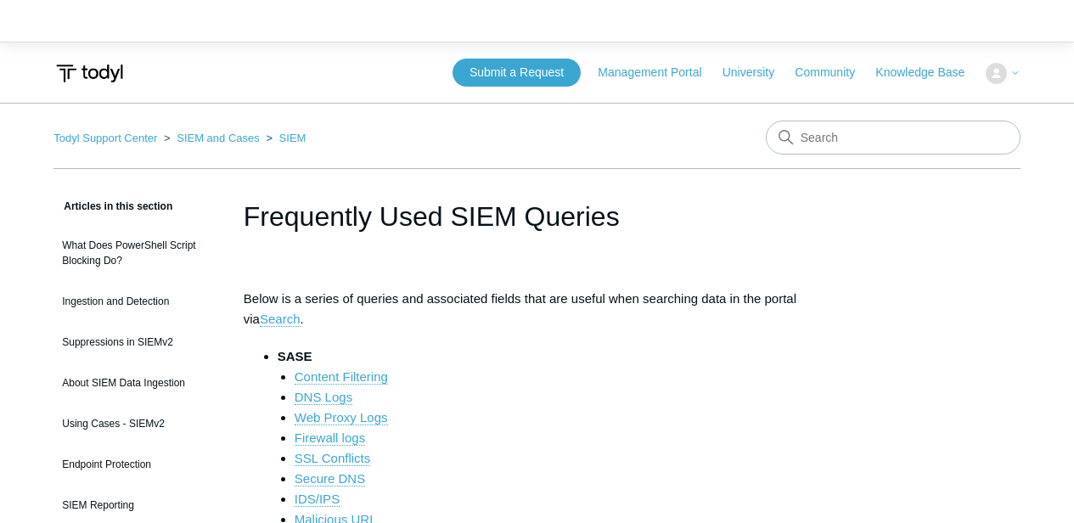  What do you see at coordinates (658, 72) in the screenshot?
I see `a: Management Portal` at bounding box center [658, 72].